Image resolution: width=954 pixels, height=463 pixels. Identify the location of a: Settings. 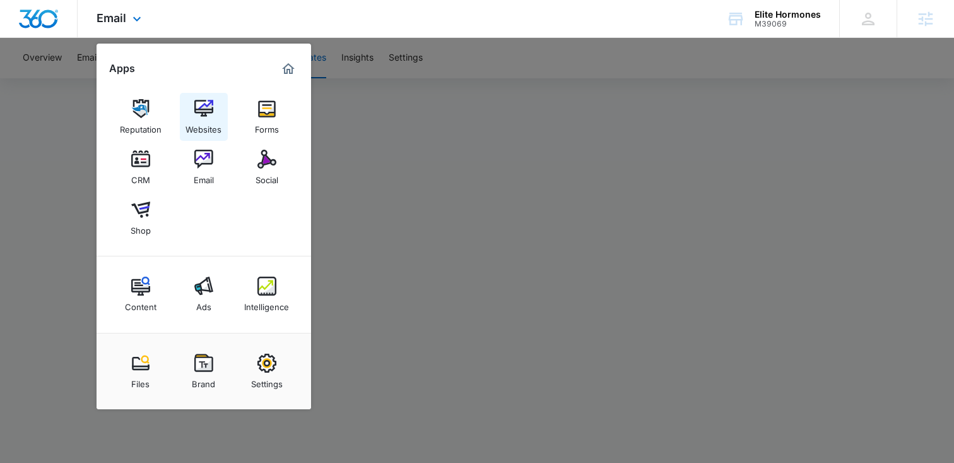
(267, 371).